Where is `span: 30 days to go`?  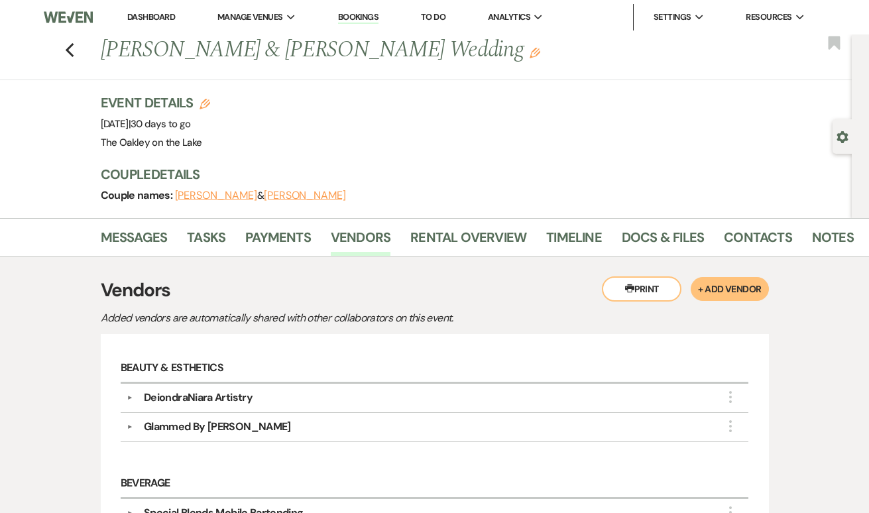 span: 30 days to go is located at coordinates (160, 124).